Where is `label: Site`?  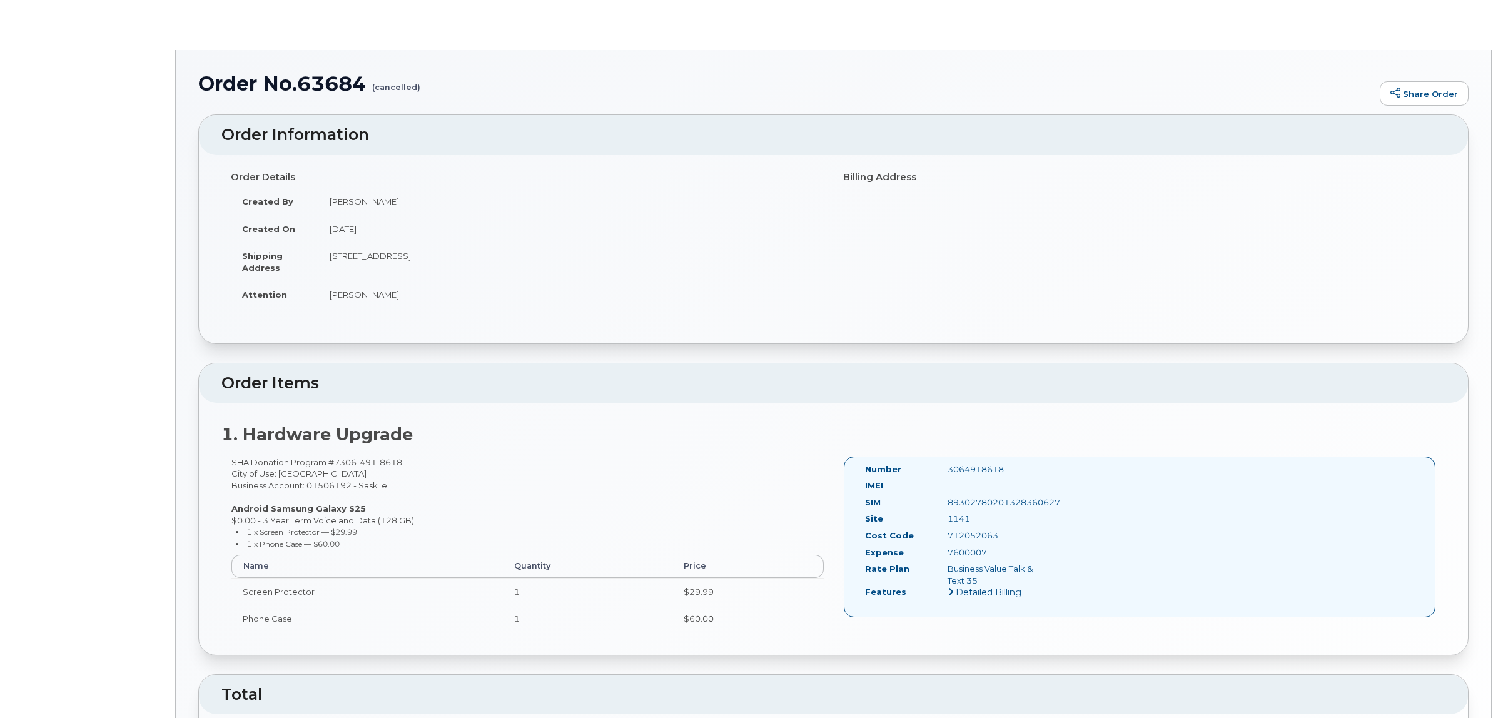 label: Site is located at coordinates (874, 519).